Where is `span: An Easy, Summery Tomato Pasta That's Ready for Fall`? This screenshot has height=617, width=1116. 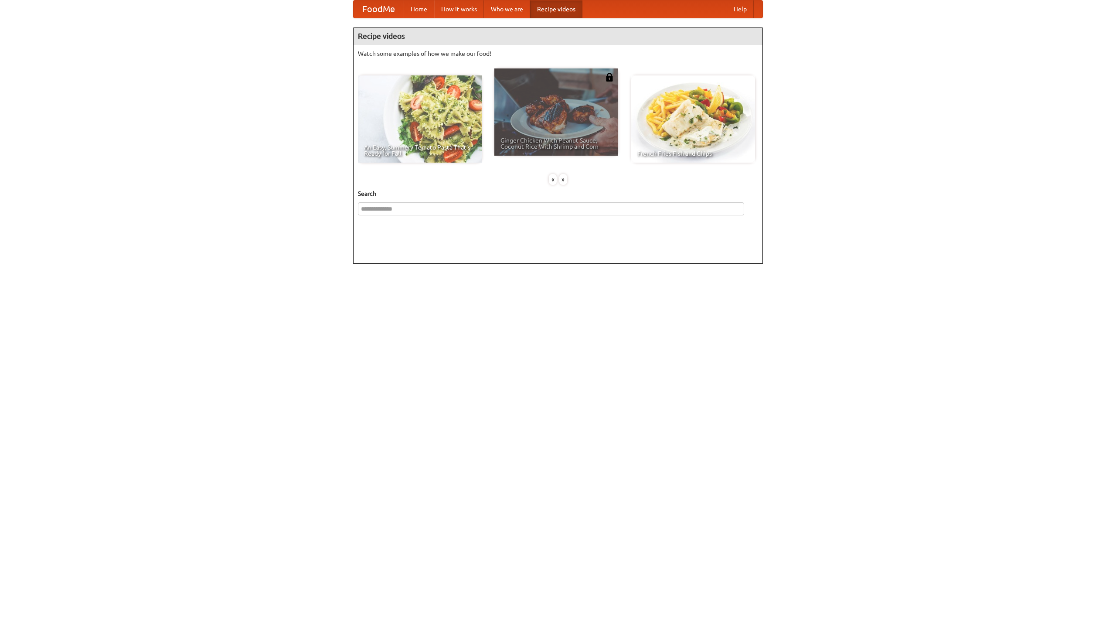
span: An Easy, Summery Tomato Pasta That's Ready for Fall is located at coordinates (420, 150).